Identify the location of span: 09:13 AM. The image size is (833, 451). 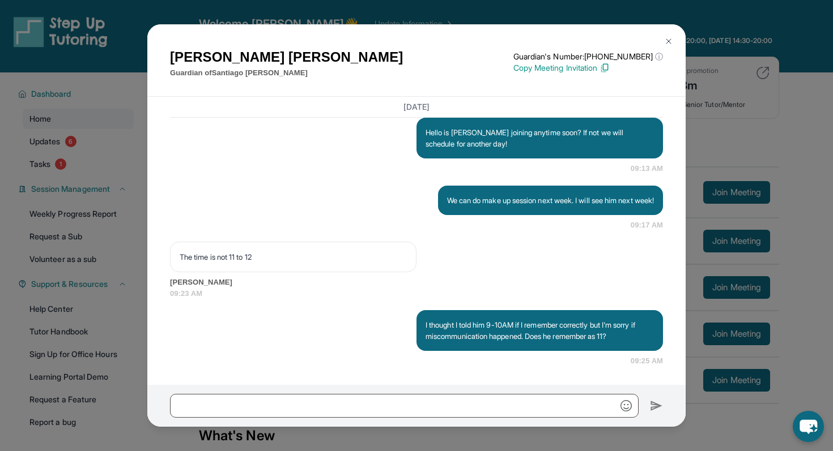
(646, 169).